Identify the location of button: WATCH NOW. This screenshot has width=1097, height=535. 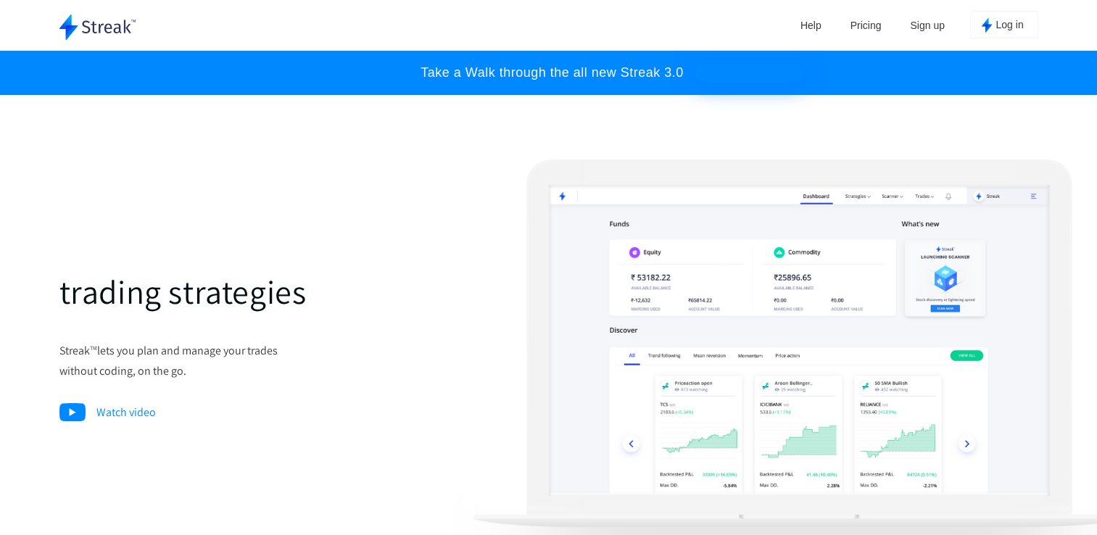
(749, 73).